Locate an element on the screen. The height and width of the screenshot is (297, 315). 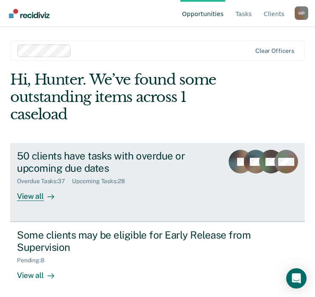
a: 50 clients have tasks with overdue or upcoming due datesOverdue Tasks:37Upcoming Tasks:28View all is located at coordinates (158, 183).